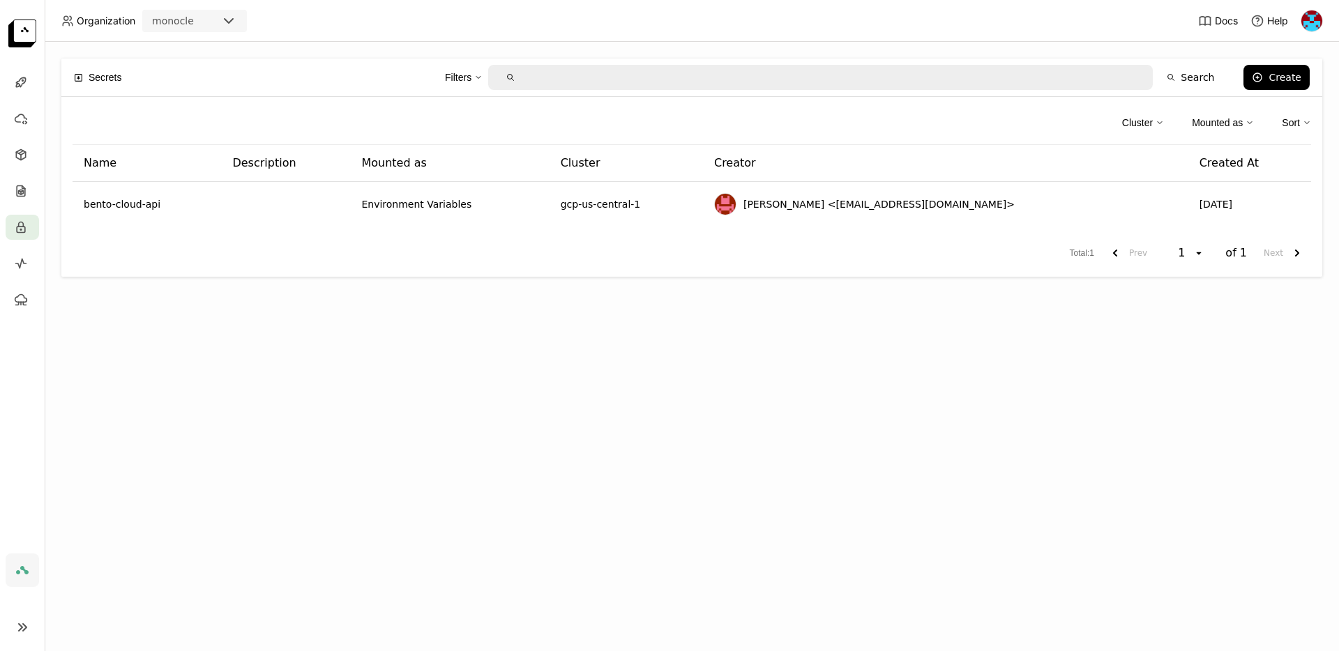 Image resolution: width=1339 pixels, height=651 pixels. I want to click on img: Oded Valtzer, so click(1312, 21).